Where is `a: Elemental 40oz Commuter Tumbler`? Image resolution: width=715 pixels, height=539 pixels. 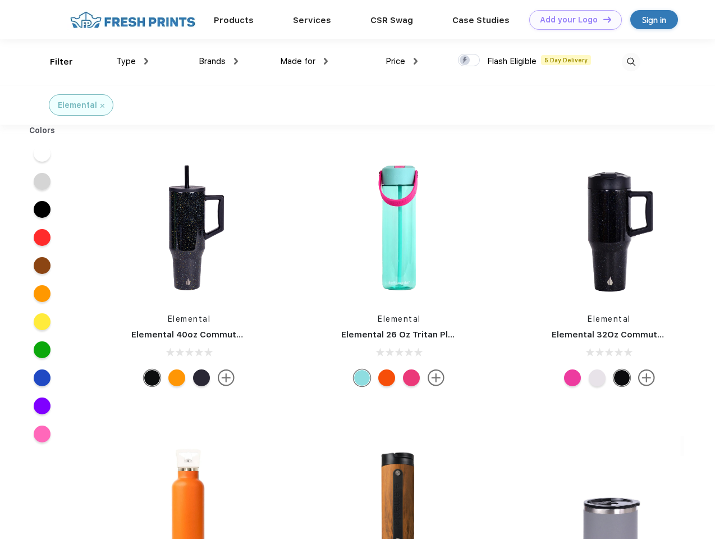 a: Elemental 40oz Commuter Tumbler is located at coordinates (207, 334).